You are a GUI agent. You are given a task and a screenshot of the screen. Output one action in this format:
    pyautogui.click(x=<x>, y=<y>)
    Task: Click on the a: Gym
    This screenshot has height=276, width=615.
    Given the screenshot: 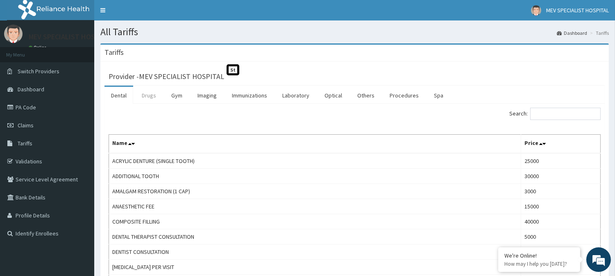 What is the action you would take?
    pyautogui.click(x=177, y=95)
    